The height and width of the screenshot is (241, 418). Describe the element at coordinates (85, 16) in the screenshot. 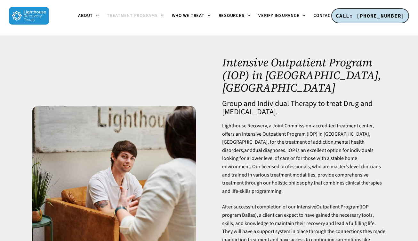

I see `span: About` at that location.